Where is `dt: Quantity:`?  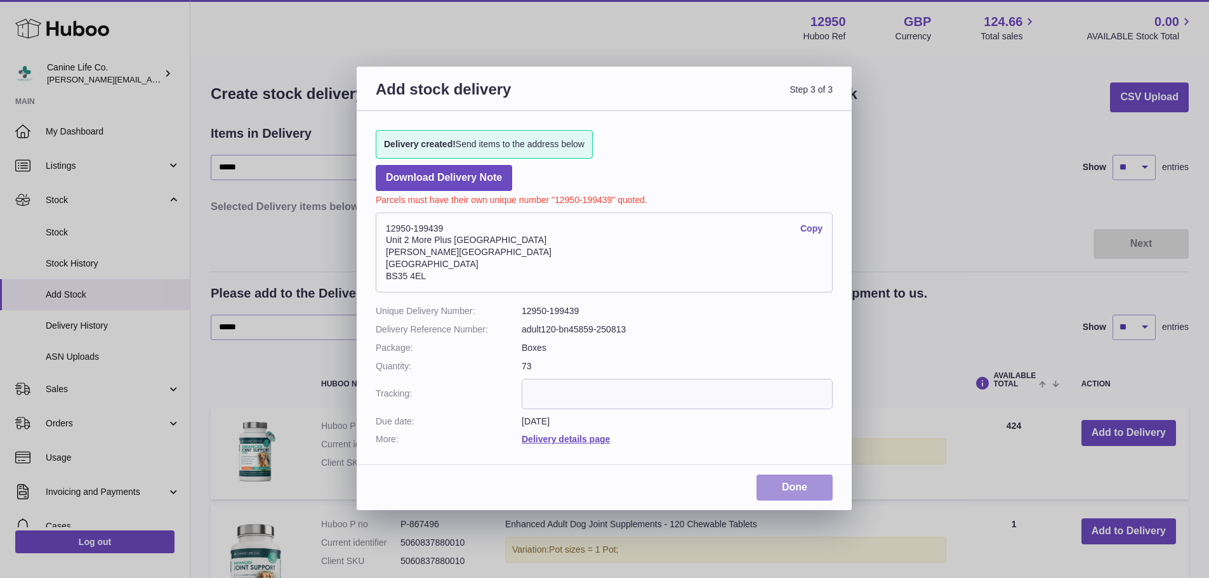 dt: Quantity: is located at coordinates (449, 366).